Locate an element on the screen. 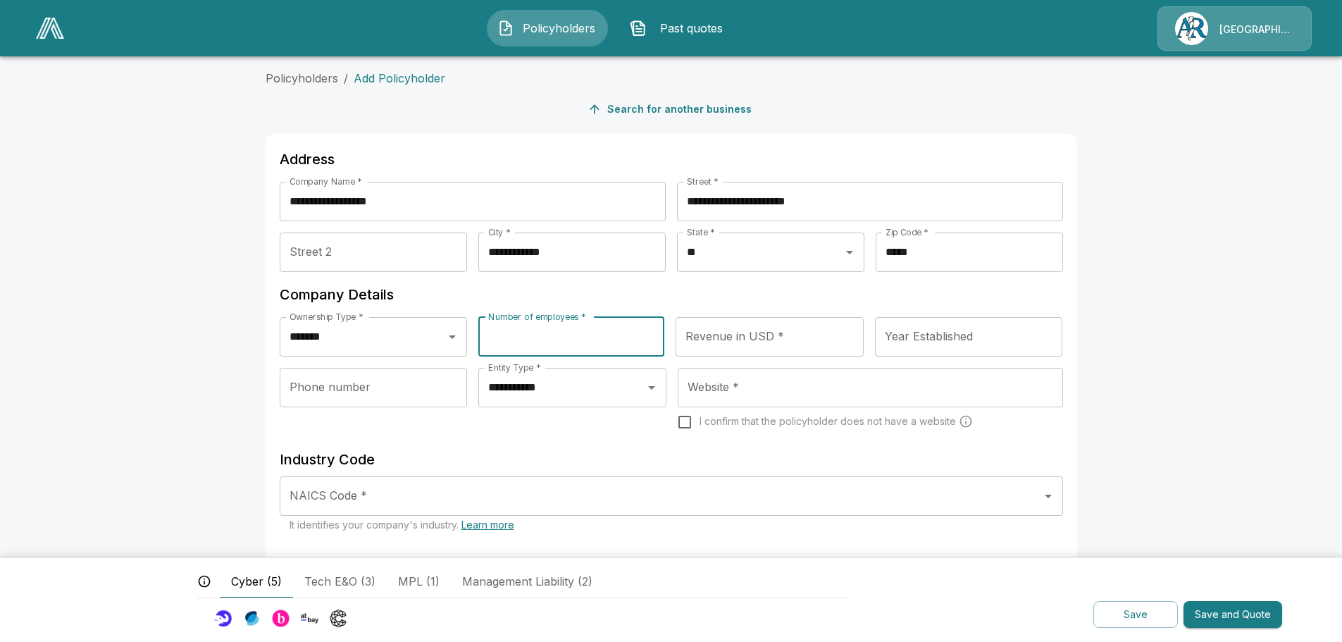  span: Management Liability (2) is located at coordinates (527, 581).